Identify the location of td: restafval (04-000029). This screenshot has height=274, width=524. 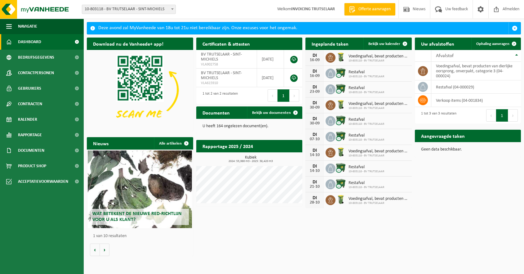
(476, 87).